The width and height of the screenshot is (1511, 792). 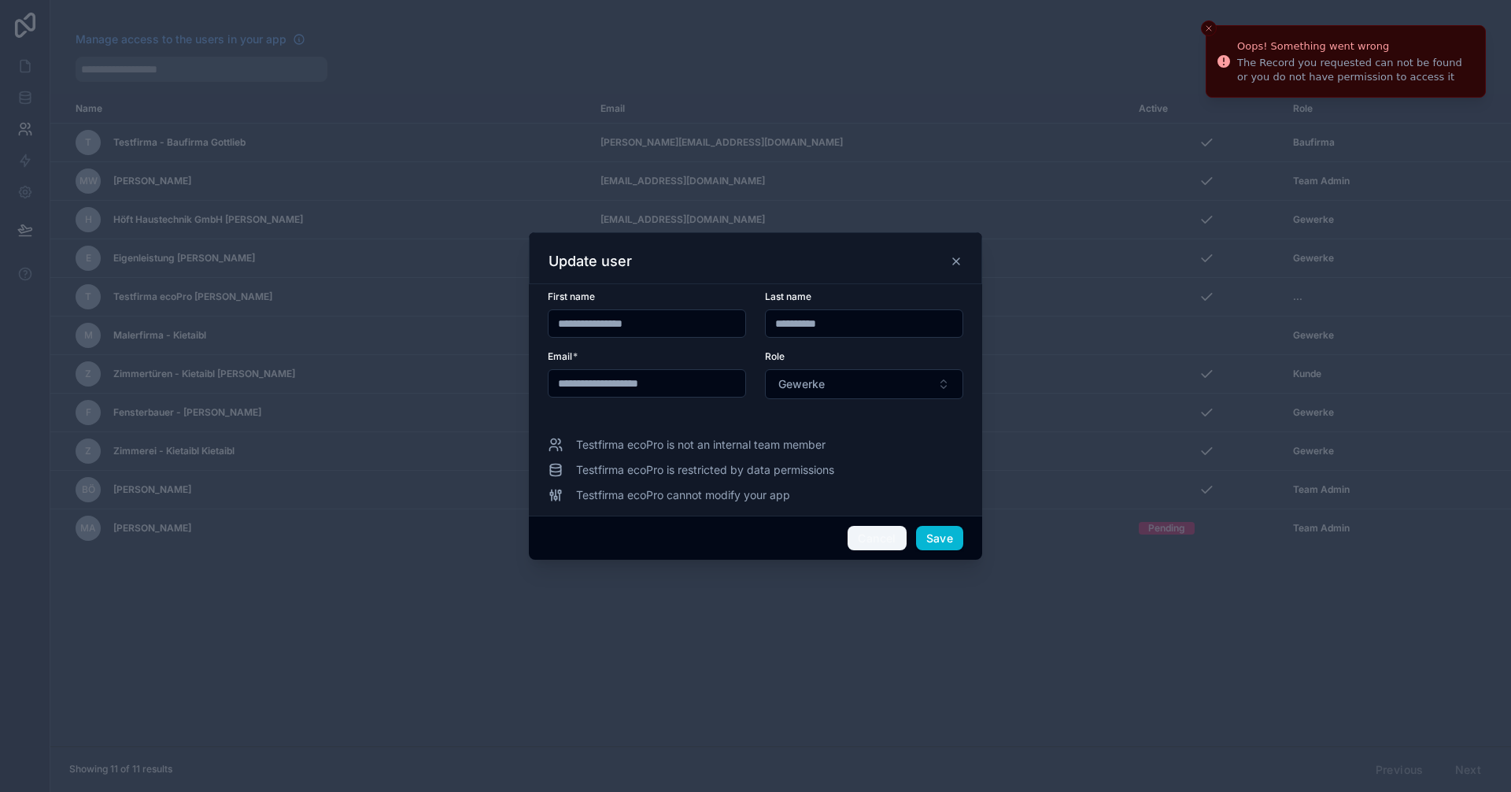 I want to click on span: Gewerke, so click(x=801, y=384).